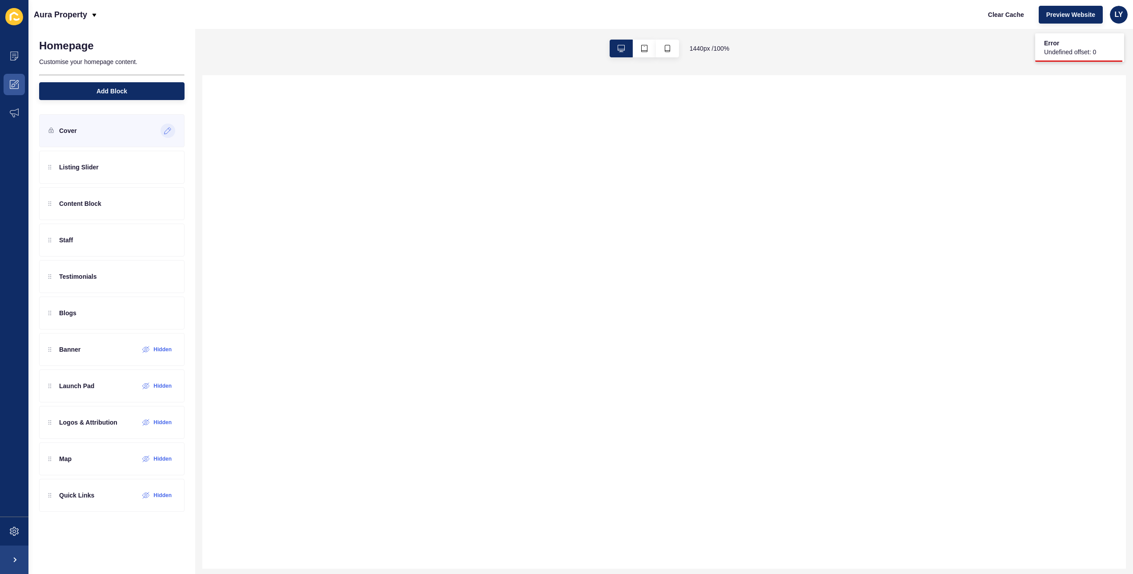 Image resolution: width=1133 pixels, height=574 pixels. What do you see at coordinates (1006, 15) in the screenshot?
I see `span: Clear Cache` at bounding box center [1006, 15].